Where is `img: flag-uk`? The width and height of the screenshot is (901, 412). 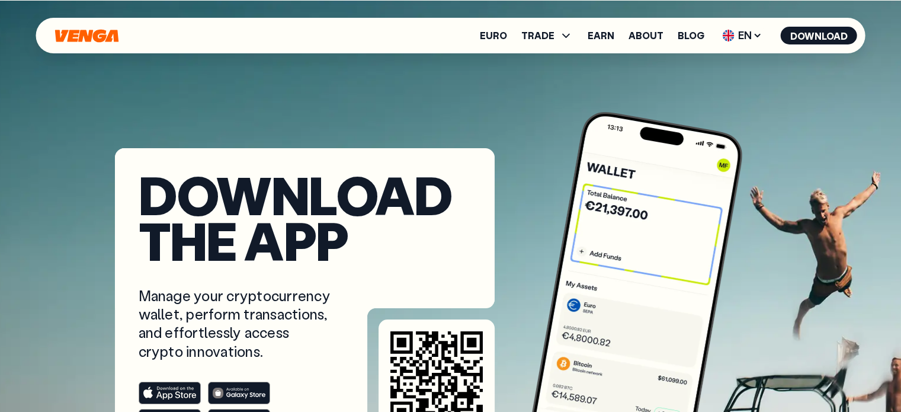 img: flag-uk is located at coordinates (729, 36).